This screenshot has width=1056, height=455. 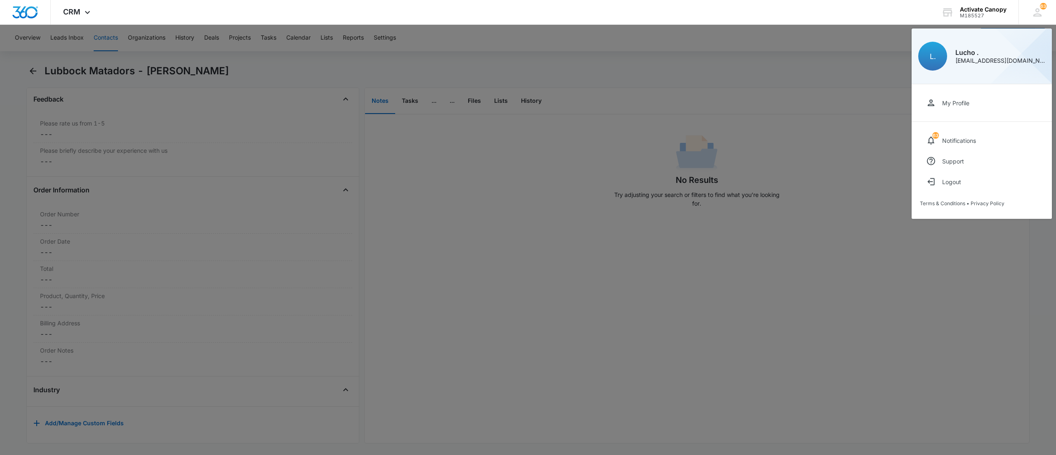 What do you see at coordinates (956, 103) in the screenshot?
I see `div: My Profile` at bounding box center [956, 103].